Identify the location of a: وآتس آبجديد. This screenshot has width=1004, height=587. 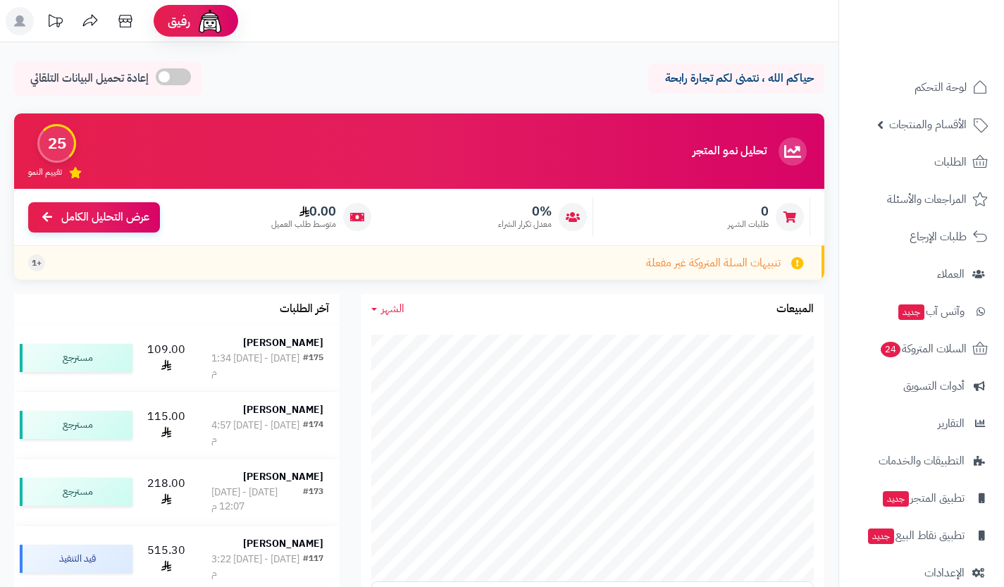
(921, 311).